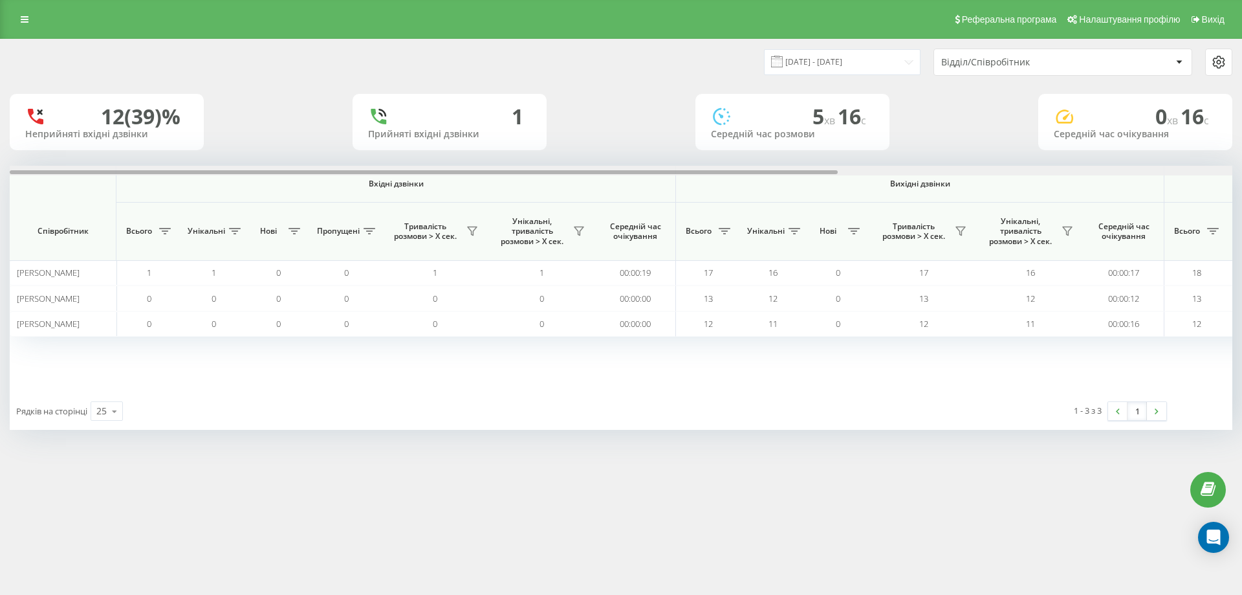  Describe the element at coordinates (102, 411) in the screenshot. I see `div: 25` at that location.